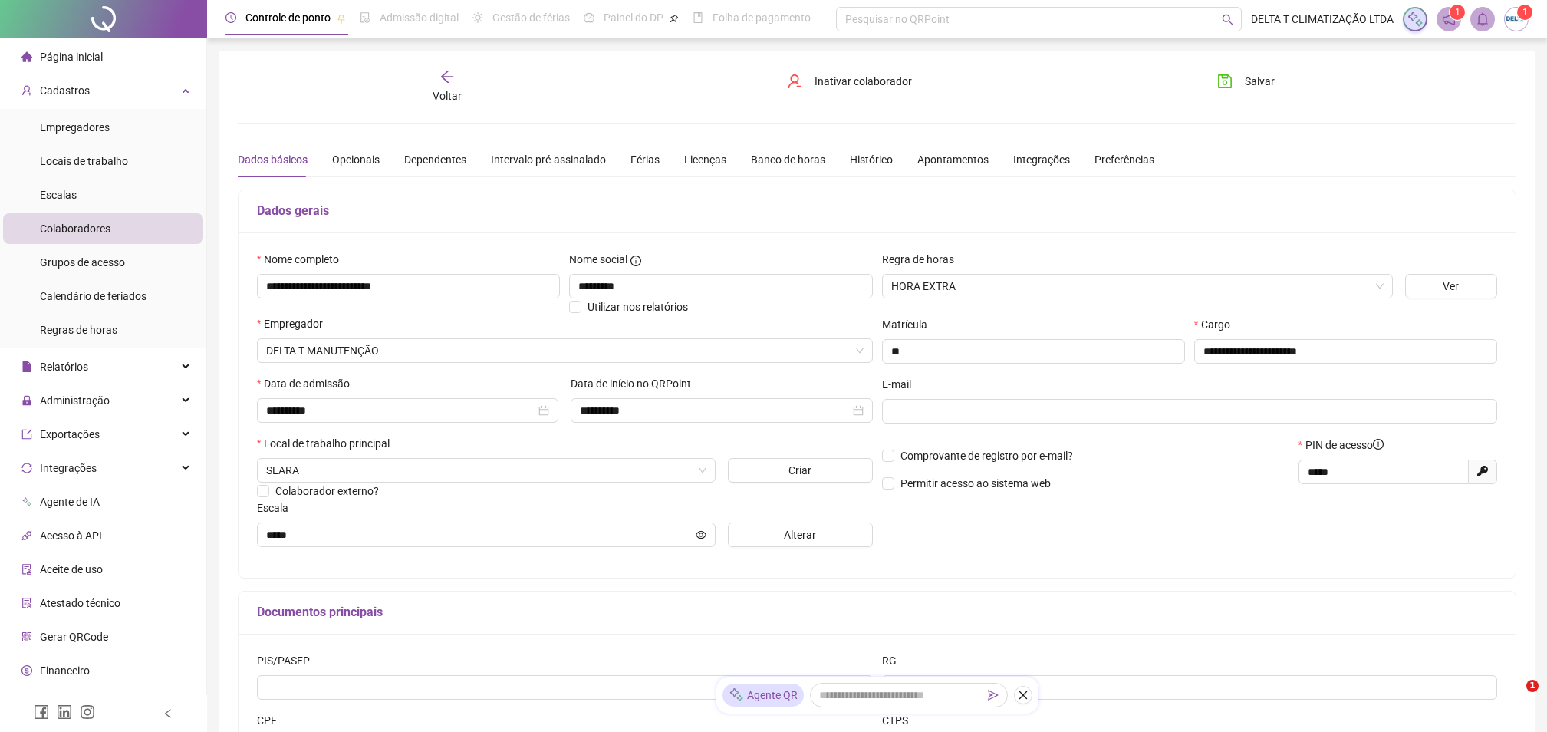 Image resolution: width=1547 pixels, height=732 pixels. I want to click on sup: 1, so click(1457, 12).